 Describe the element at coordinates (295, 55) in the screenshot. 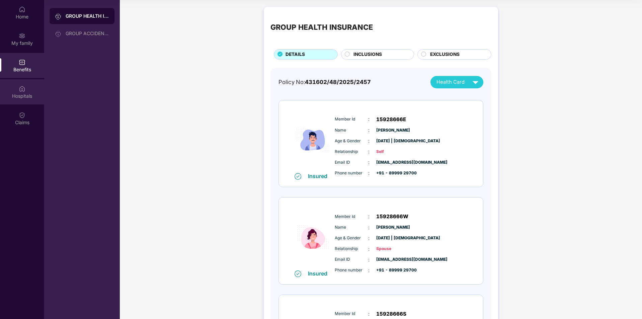

I see `span: DETAILS` at that location.